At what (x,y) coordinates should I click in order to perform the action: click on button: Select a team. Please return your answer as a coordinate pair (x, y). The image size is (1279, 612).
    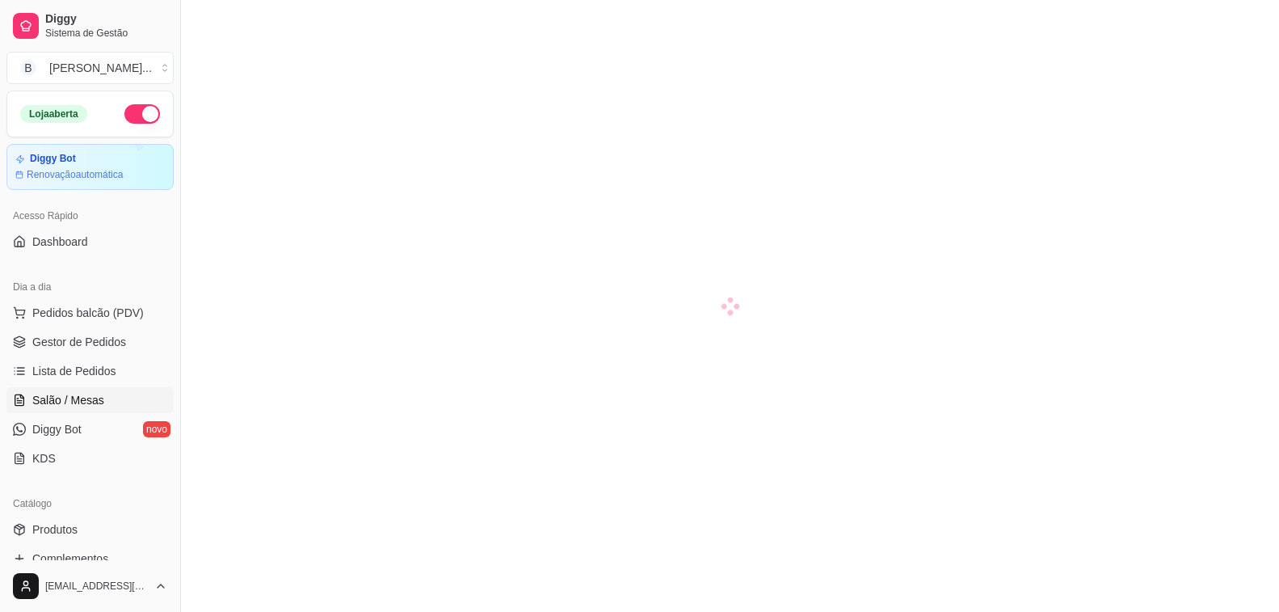
    Looking at the image, I should click on (90, 68).